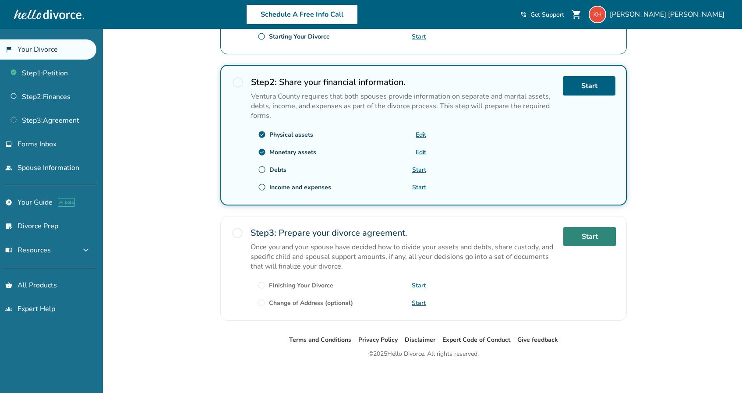 The image size is (742, 393). I want to click on h2: Prepare your divorce agreement., so click(403, 233).